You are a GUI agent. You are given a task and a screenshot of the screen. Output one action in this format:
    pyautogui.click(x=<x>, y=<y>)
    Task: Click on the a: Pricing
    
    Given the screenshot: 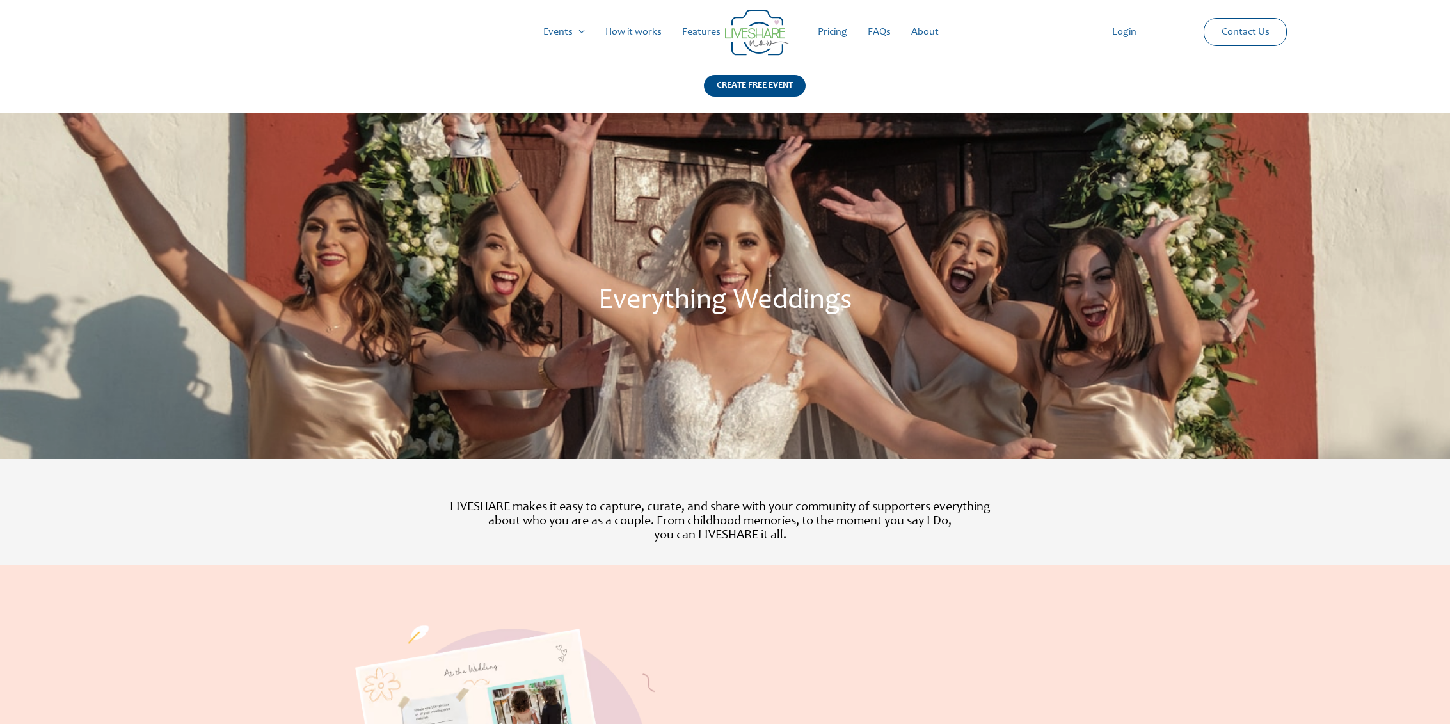 What is the action you would take?
    pyautogui.click(x=833, y=32)
    